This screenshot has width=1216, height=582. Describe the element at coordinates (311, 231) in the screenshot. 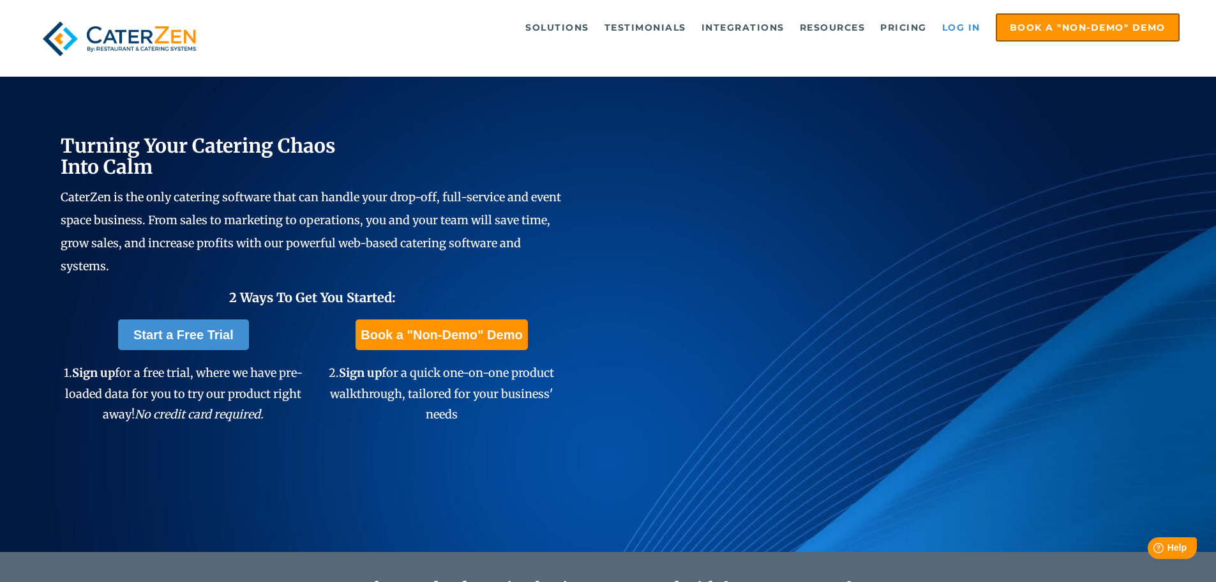

I see `span: CaterZen is the only catering software that can handle your drop-off, full-service and event spac...` at that location.